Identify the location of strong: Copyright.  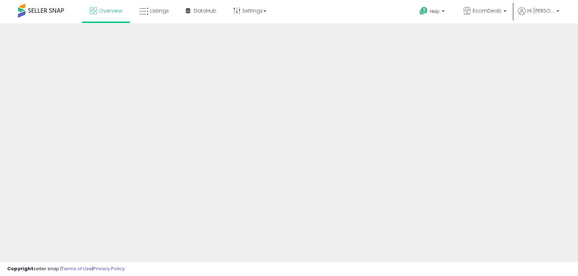
(20, 268).